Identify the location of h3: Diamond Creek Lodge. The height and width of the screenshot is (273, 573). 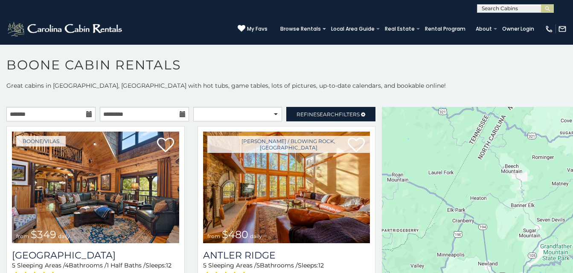
(96, 256).